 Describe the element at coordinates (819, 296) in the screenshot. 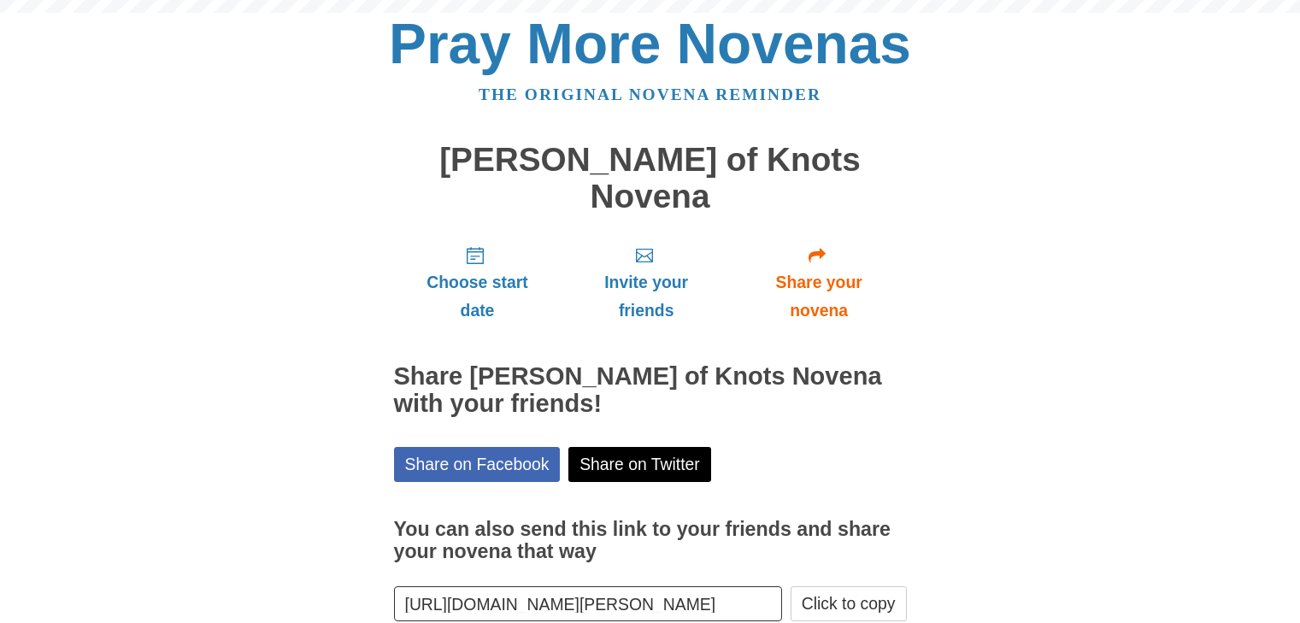

I see `span: Share your novena` at that location.